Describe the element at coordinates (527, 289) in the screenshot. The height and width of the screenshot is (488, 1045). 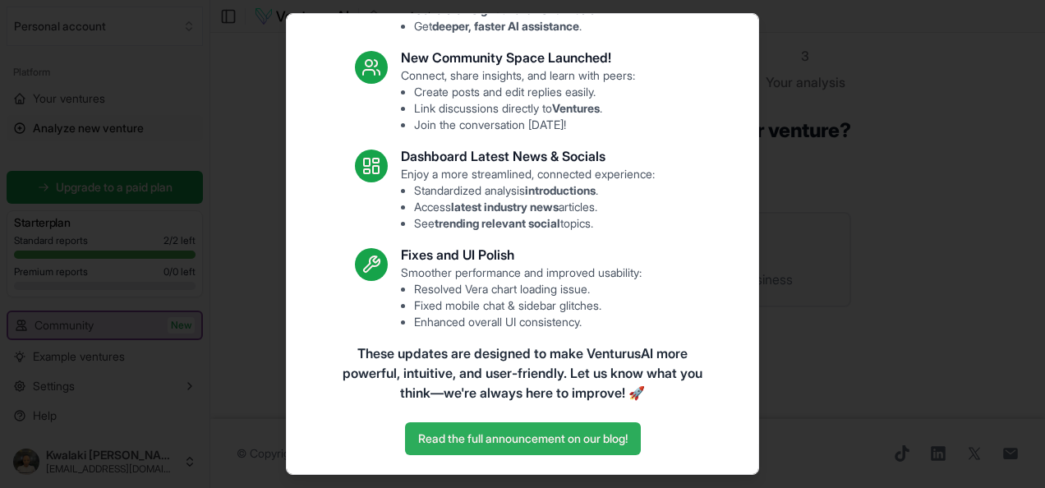
I see `li: Resolved Vera chart loading issue.` at that location.